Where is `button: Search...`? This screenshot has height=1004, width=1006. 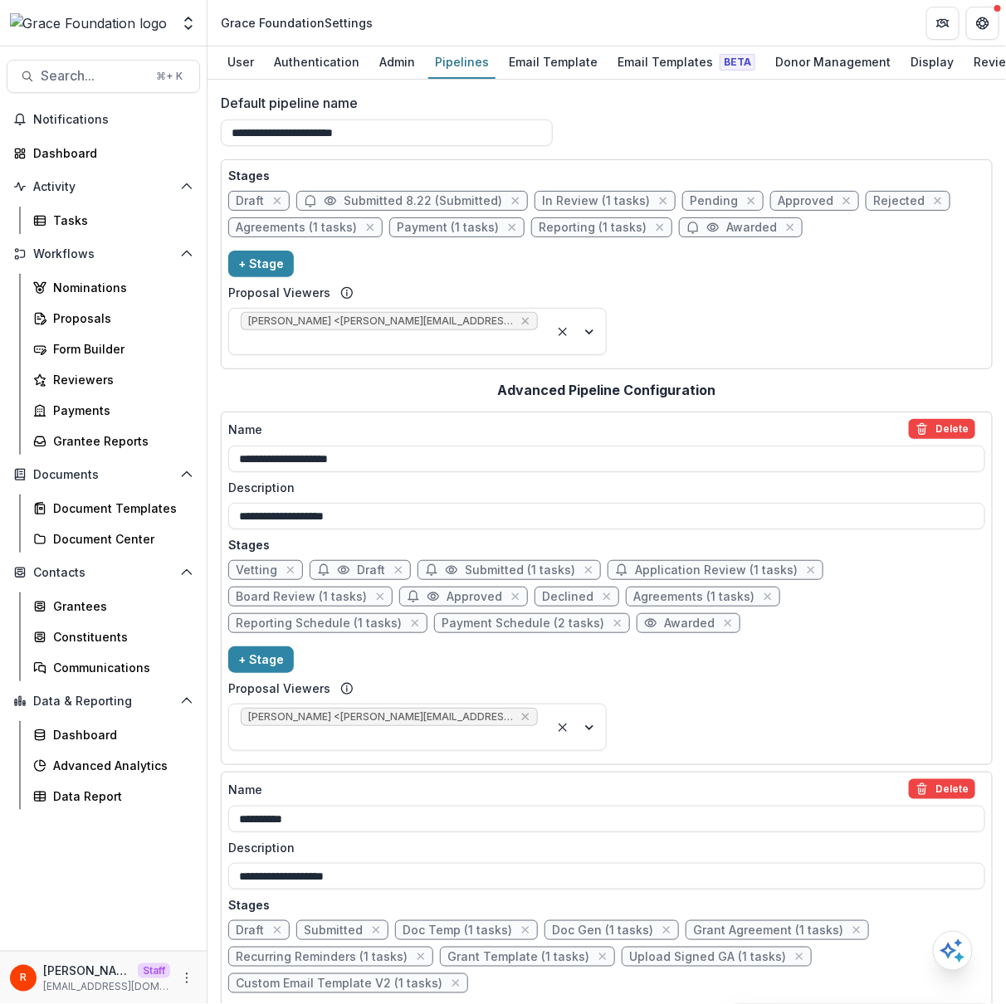
button: Search... is located at coordinates (103, 76).